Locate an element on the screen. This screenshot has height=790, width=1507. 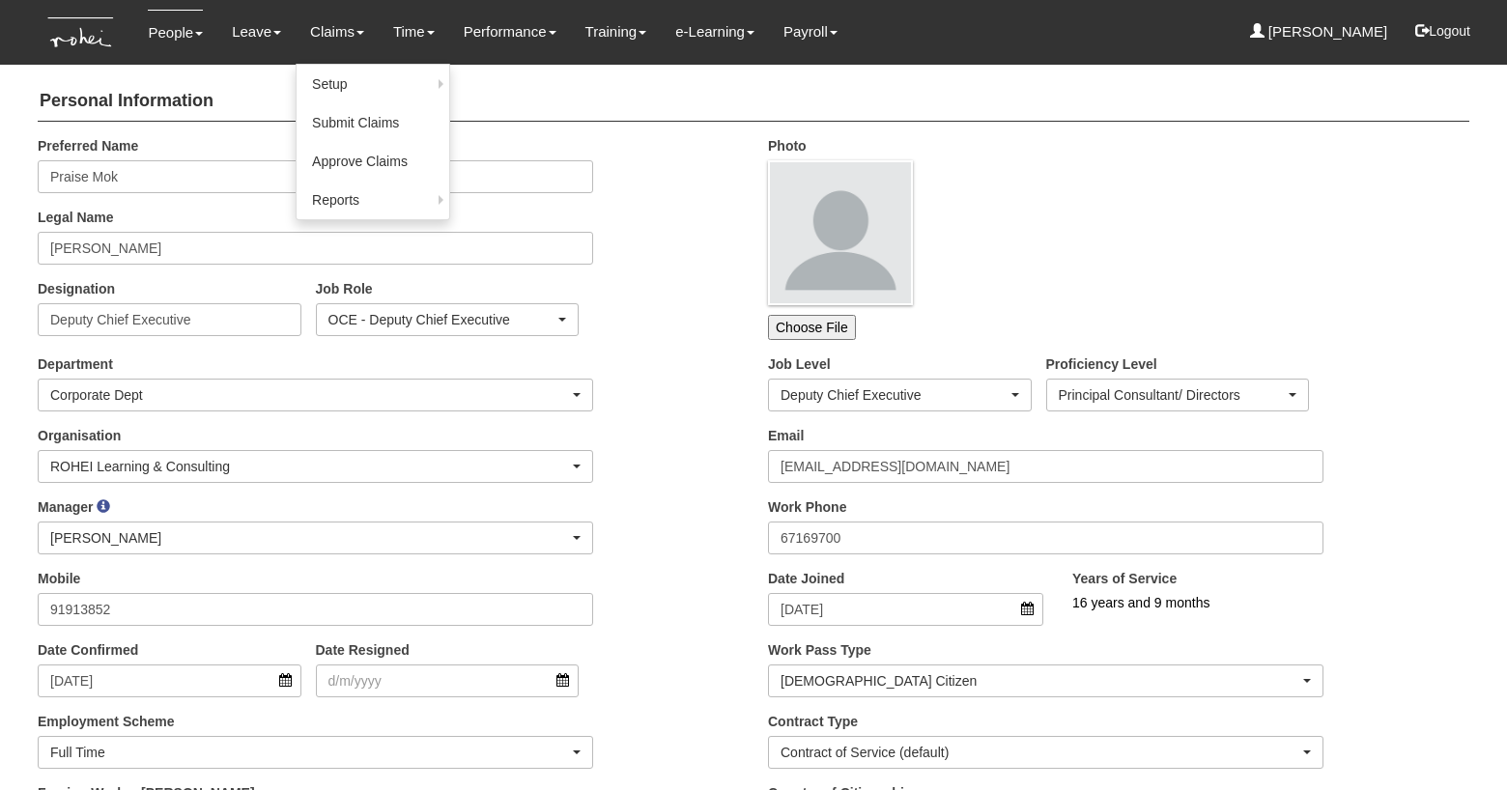
input: Choose File is located at coordinates (811, 327).